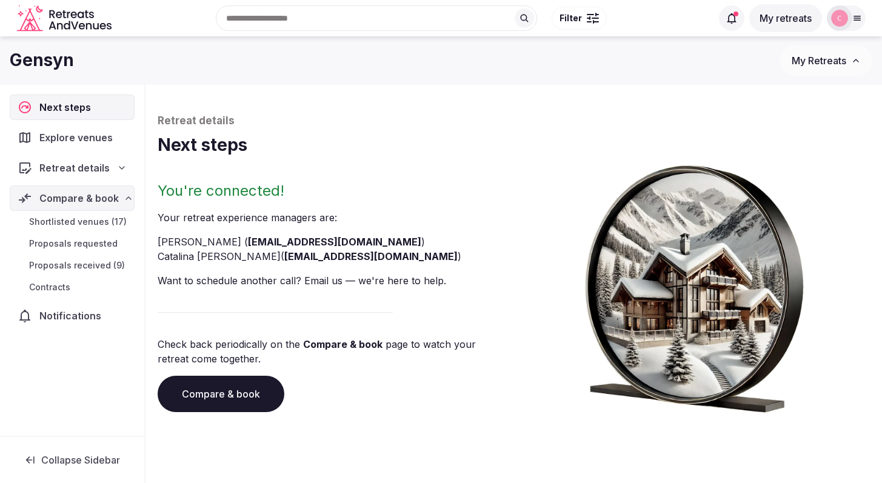 This screenshot has height=483, width=882. What do you see at coordinates (72, 107) in the screenshot?
I see `a: Next steps` at bounding box center [72, 107].